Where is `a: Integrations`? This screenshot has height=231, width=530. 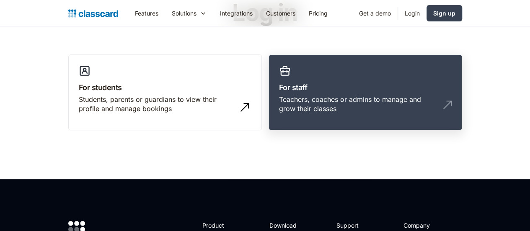 a: Integrations is located at coordinates (236, 13).